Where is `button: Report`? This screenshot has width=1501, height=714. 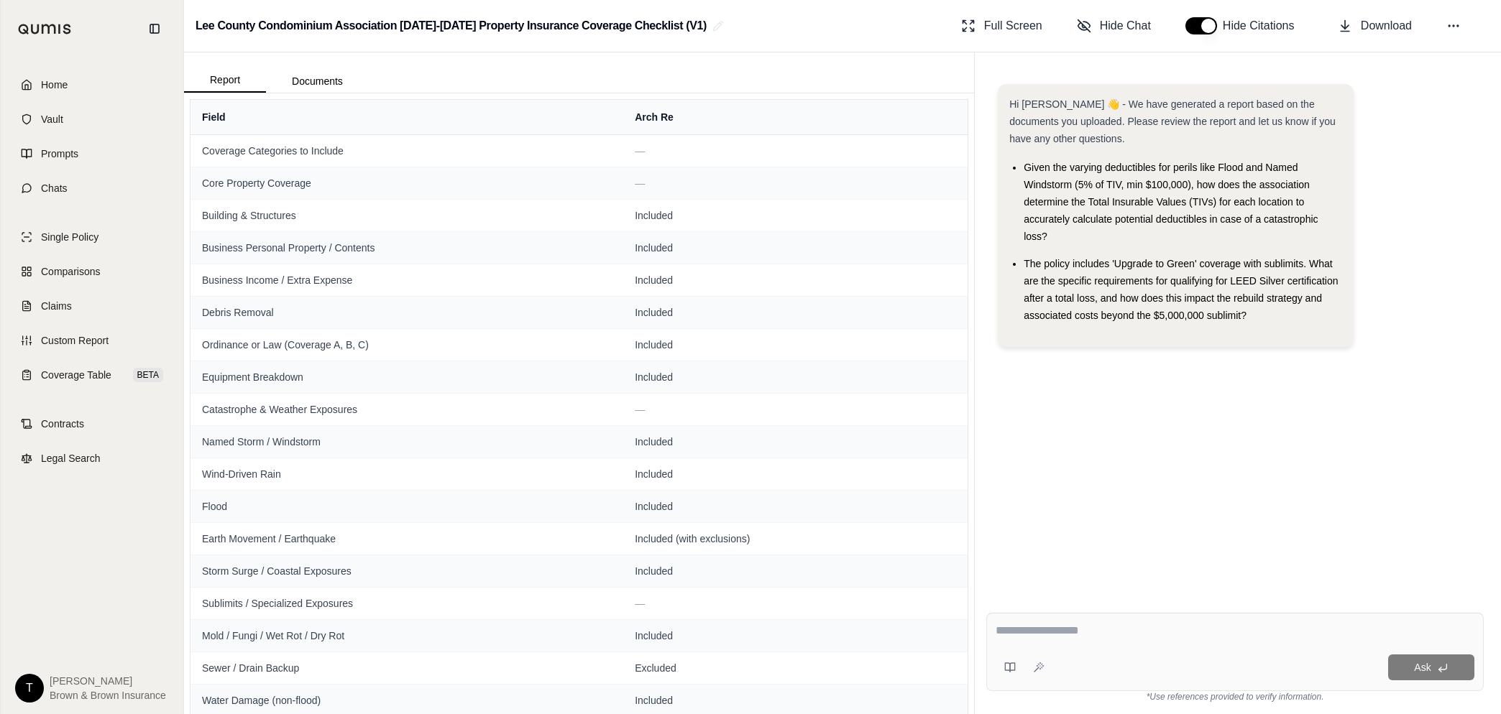
button: Report is located at coordinates (225, 80).